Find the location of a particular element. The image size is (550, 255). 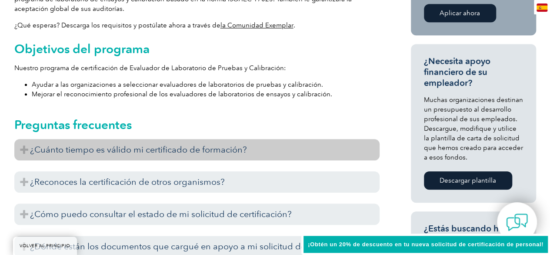

font: ¿Dónde están los documentos que cargué en apoyo a mi solicitud de certificación? is located at coordinates (195, 246).